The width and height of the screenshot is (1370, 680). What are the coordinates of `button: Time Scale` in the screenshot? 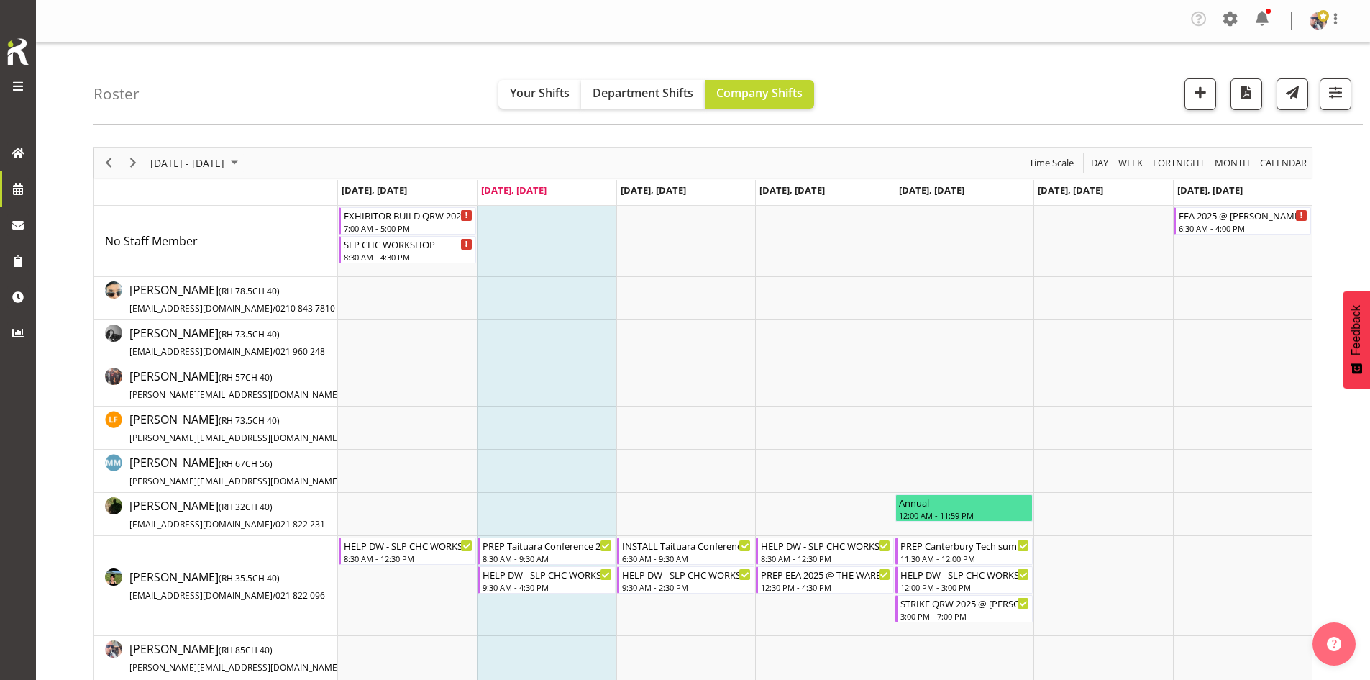 It's located at (1051, 163).